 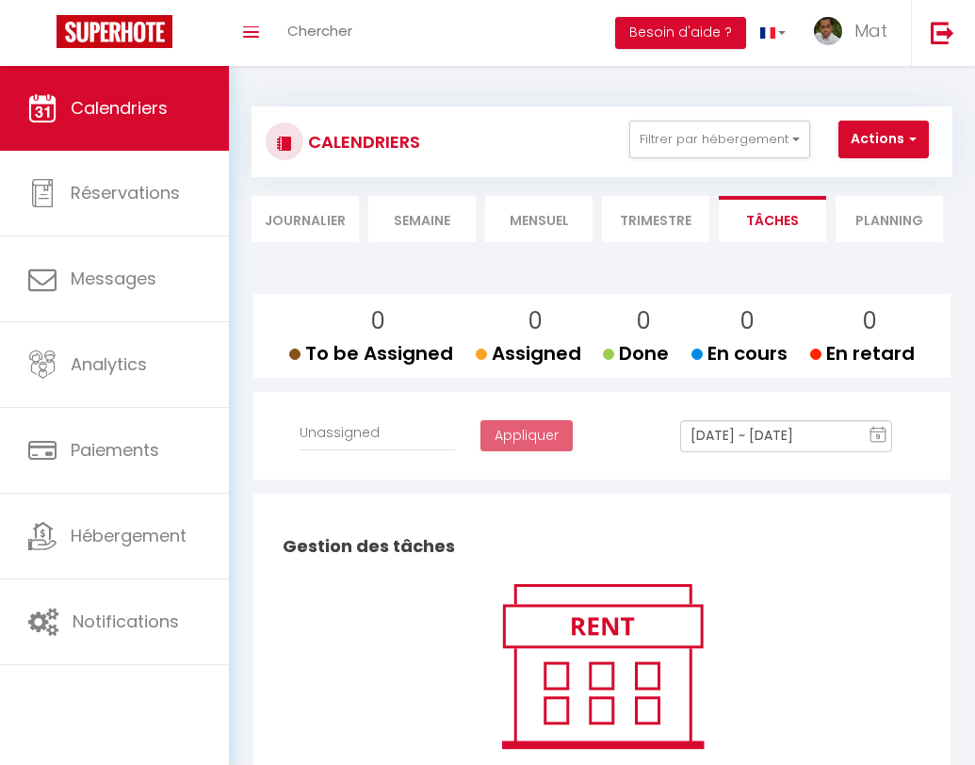 What do you see at coordinates (108, 363) in the screenshot?
I see `span: Analytics` at bounding box center [108, 363].